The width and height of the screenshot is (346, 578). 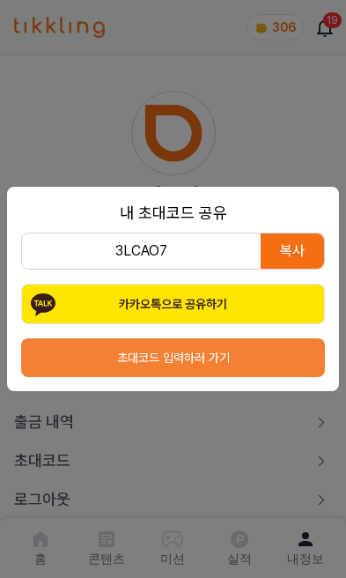 I want to click on a: 초대코드 입력하러 가기, so click(x=173, y=358).